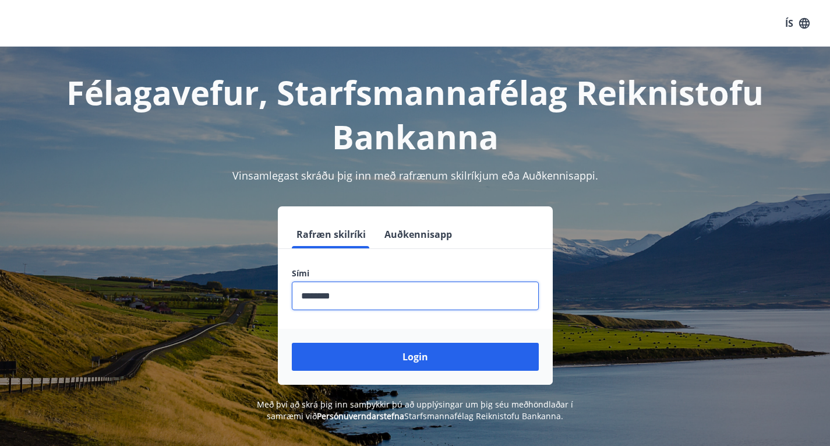 This screenshot has height=446, width=830. Describe the element at coordinates (415, 175) in the screenshot. I see `span: Vinsamlegast skráðu þig inn með rafrænum skilríkjum eða Auðkennisappi.` at that location.